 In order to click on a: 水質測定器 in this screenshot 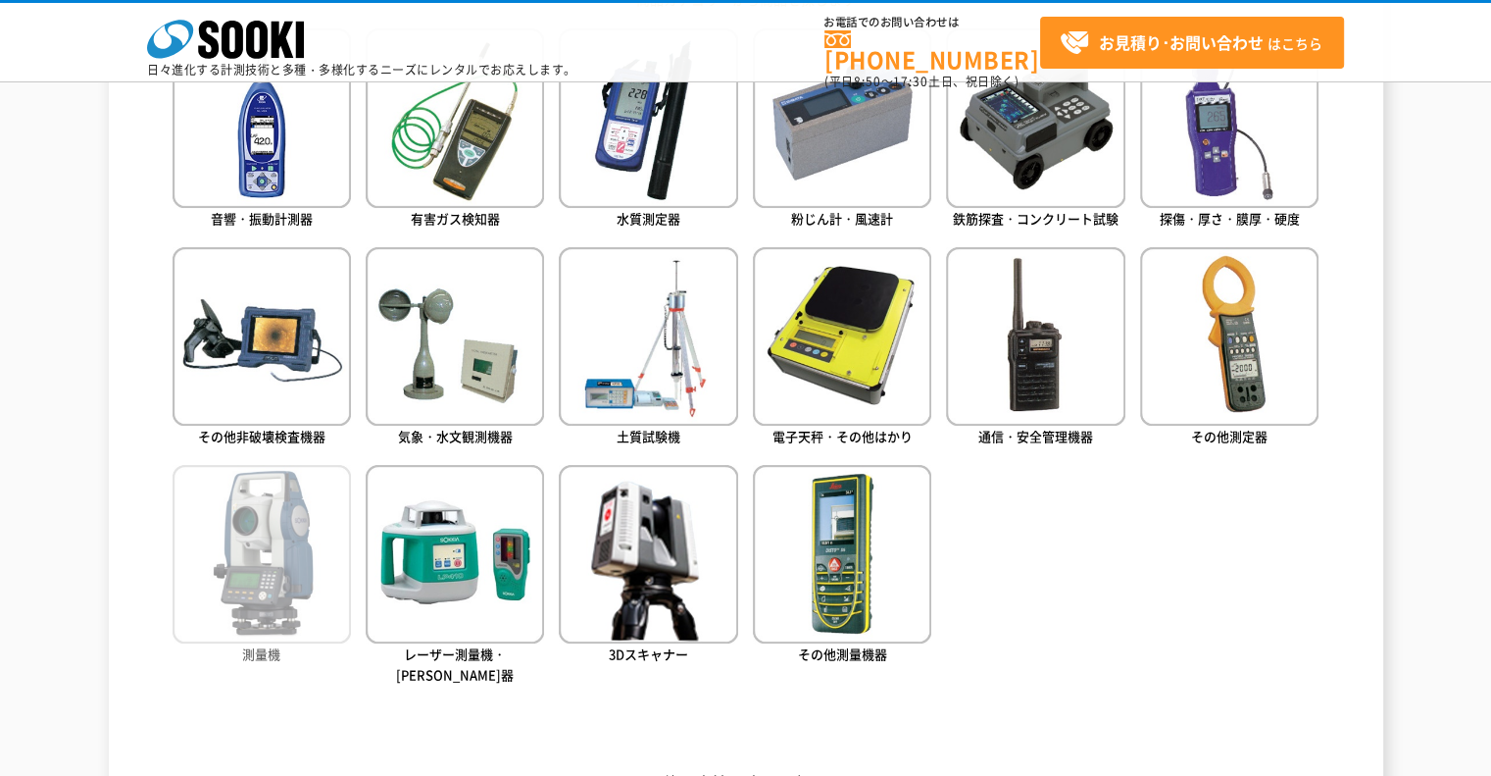, I will do `click(648, 129)`.